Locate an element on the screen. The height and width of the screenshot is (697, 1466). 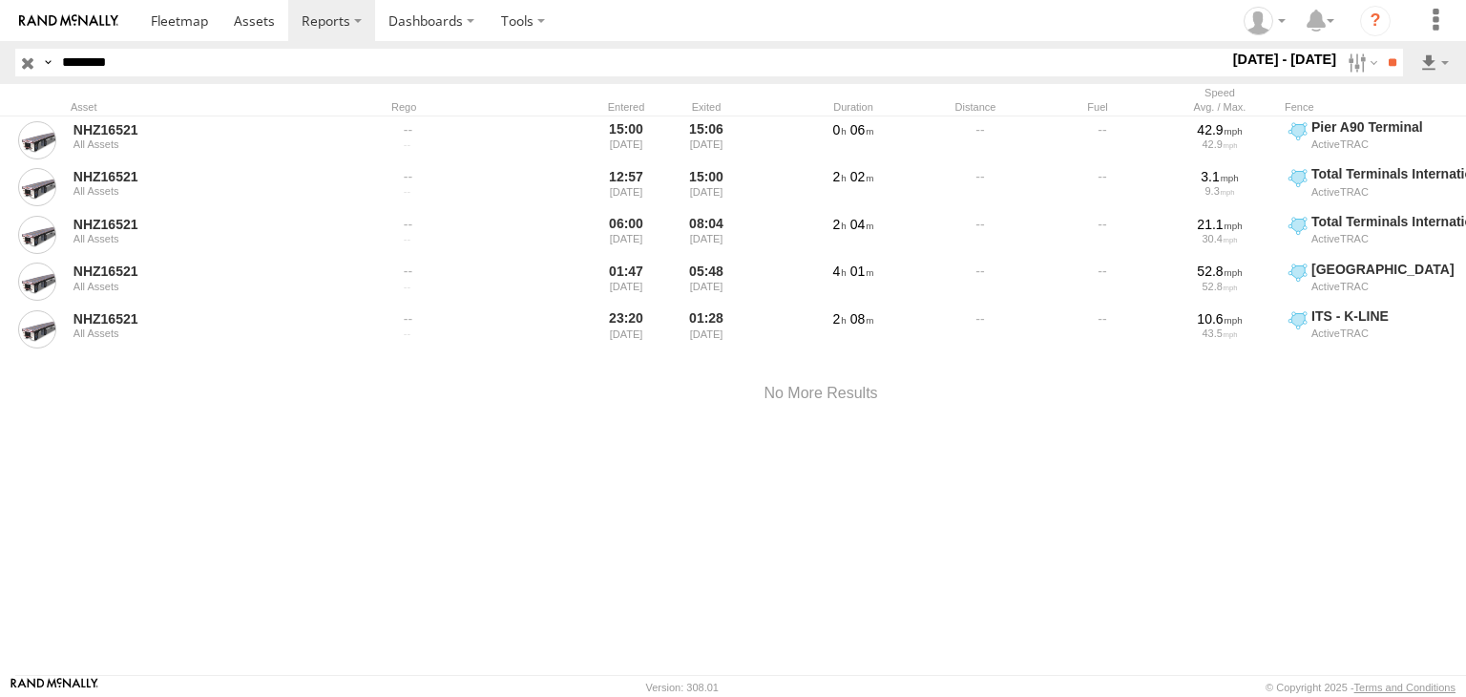
div: Entered is located at coordinates (626, 107).